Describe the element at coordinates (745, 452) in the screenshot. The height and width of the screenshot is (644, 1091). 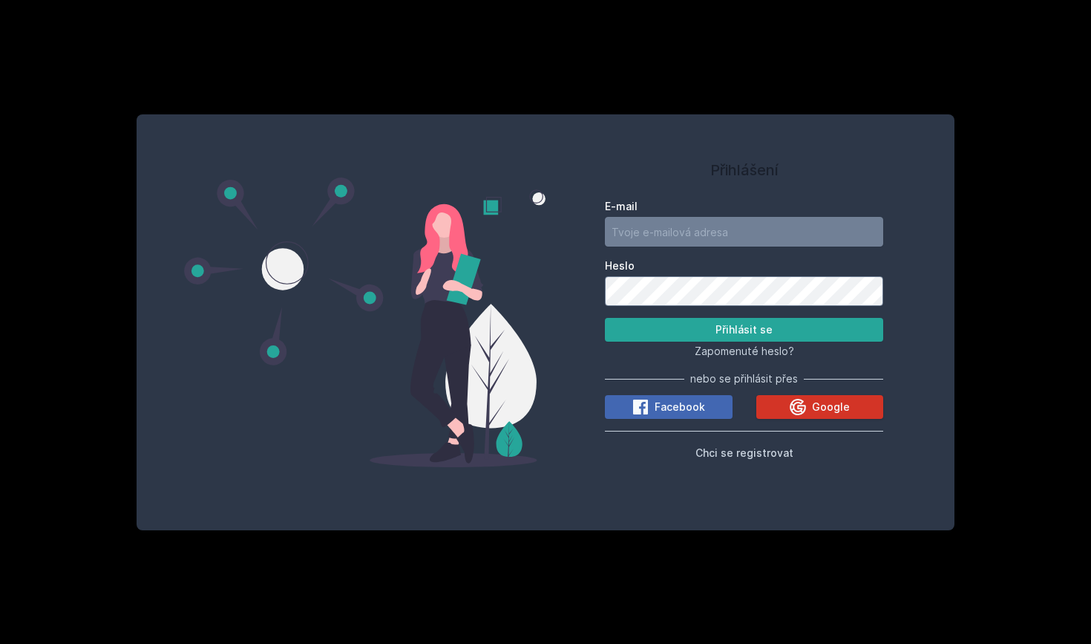
I see `span: Chci se registrovat` at that location.